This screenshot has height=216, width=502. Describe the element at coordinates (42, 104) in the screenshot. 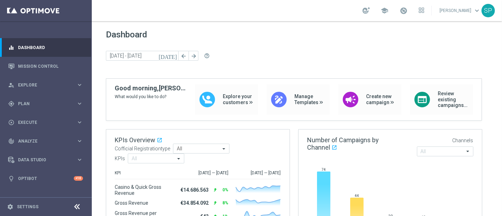

I see `div: Plan` at that location.